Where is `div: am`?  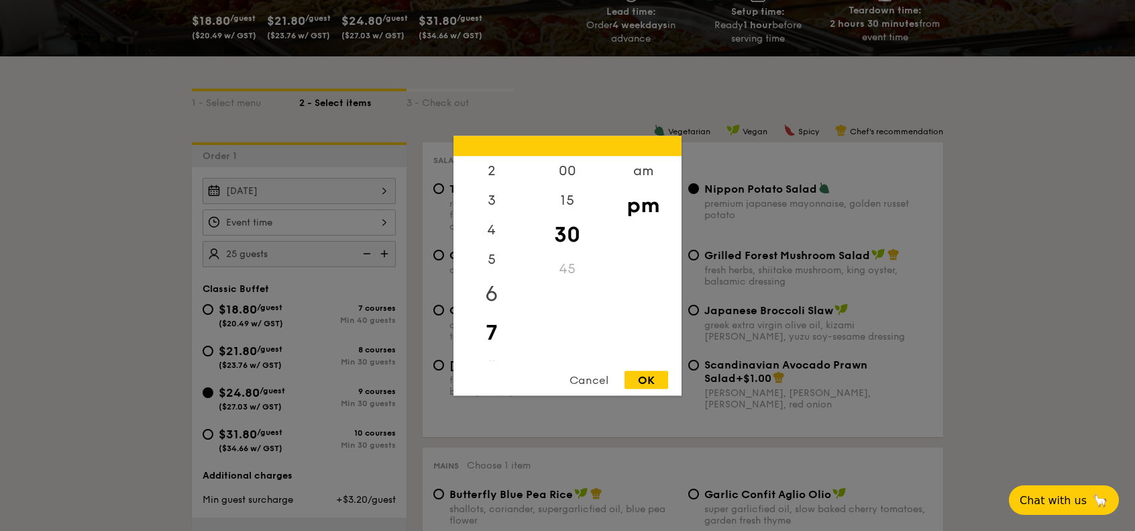
div: am is located at coordinates (643, 170).